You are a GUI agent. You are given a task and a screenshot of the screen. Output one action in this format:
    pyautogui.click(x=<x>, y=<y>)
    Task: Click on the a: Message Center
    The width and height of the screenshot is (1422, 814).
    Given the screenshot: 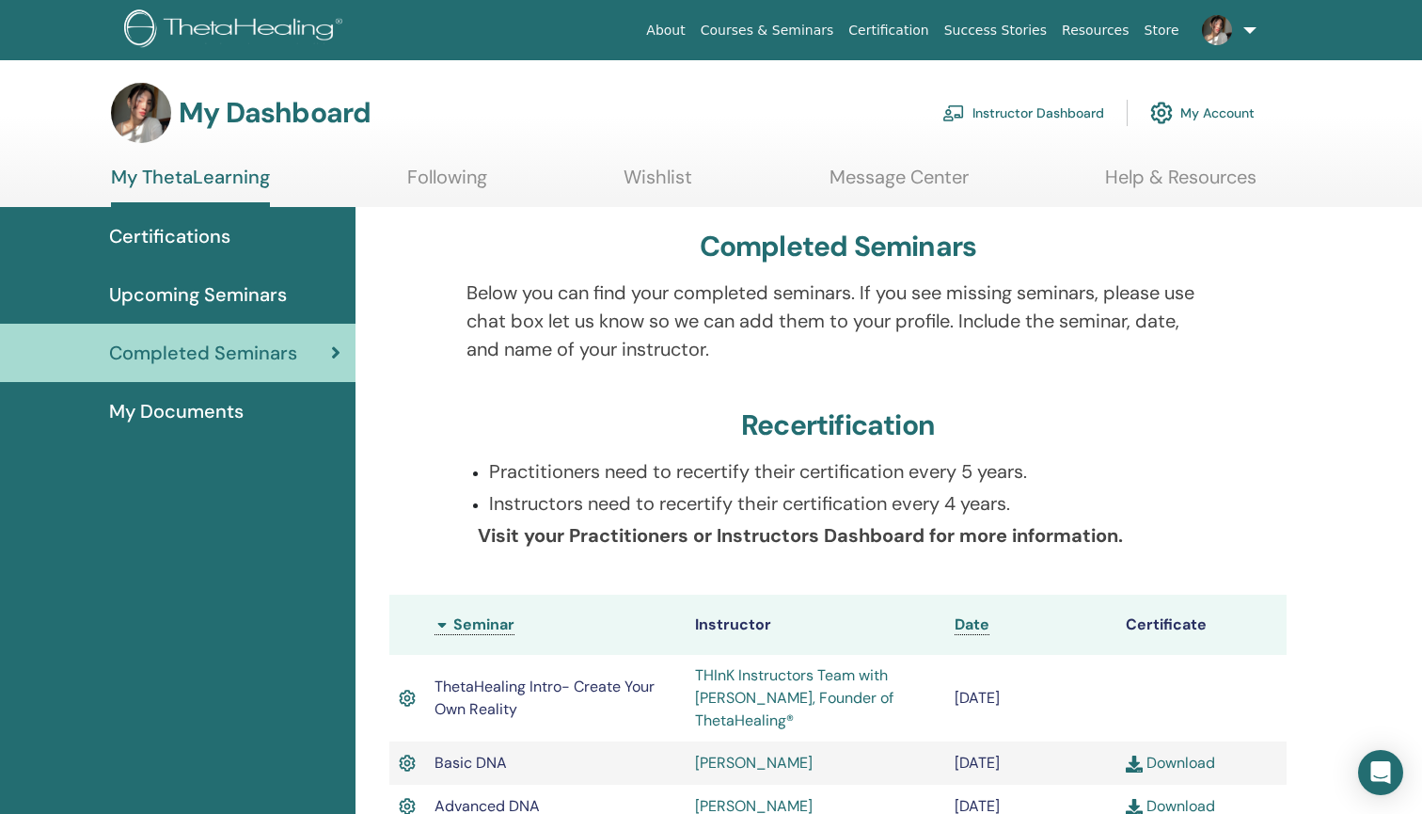 What is the action you would take?
    pyautogui.click(x=899, y=183)
    